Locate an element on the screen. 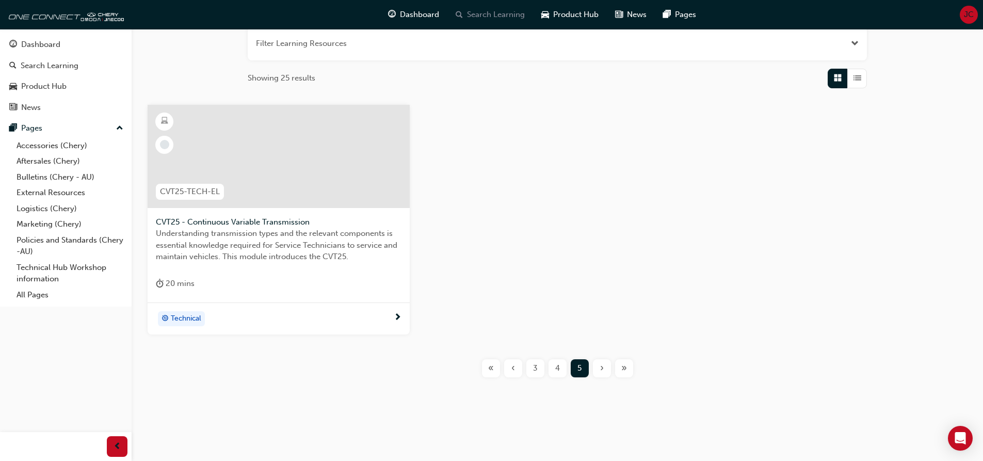  span: Technical is located at coordinates (186, 318).